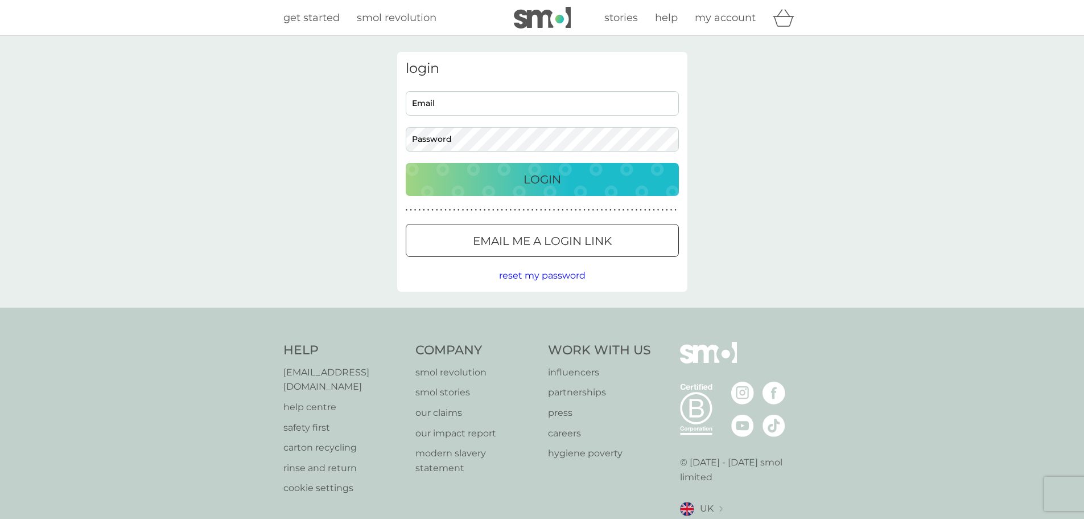 Image resolution: width=1084 pixels, height=519 pixels. What do you see at coordinates (476, 392) in the screenshot?
I see `a: smol stories` at bounding box center [476, 392].